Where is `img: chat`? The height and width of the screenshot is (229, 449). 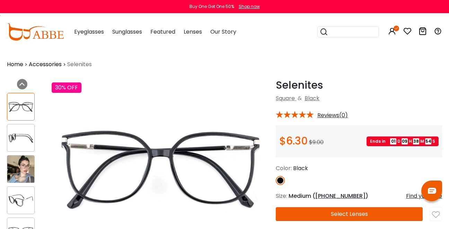
img: chat is located at coordinates (432, 190).